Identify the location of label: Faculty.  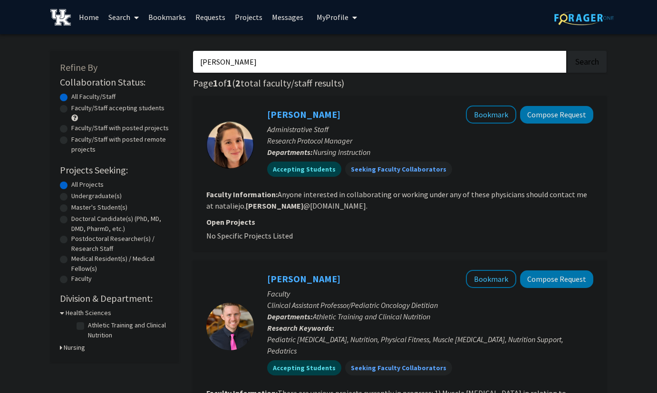
(81, 278).